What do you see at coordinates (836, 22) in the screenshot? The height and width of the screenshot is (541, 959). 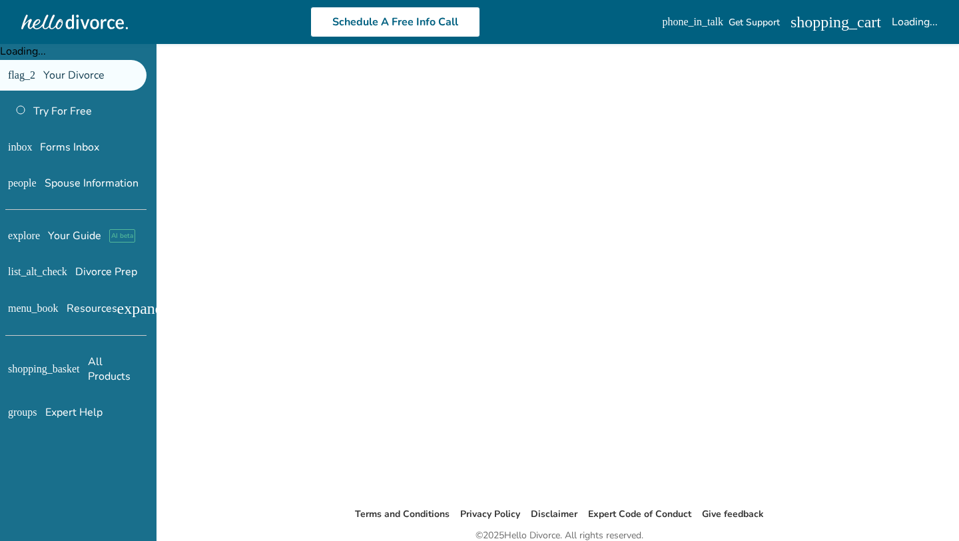 I see `span: shopping_cart` at bounding box center [836, 22].